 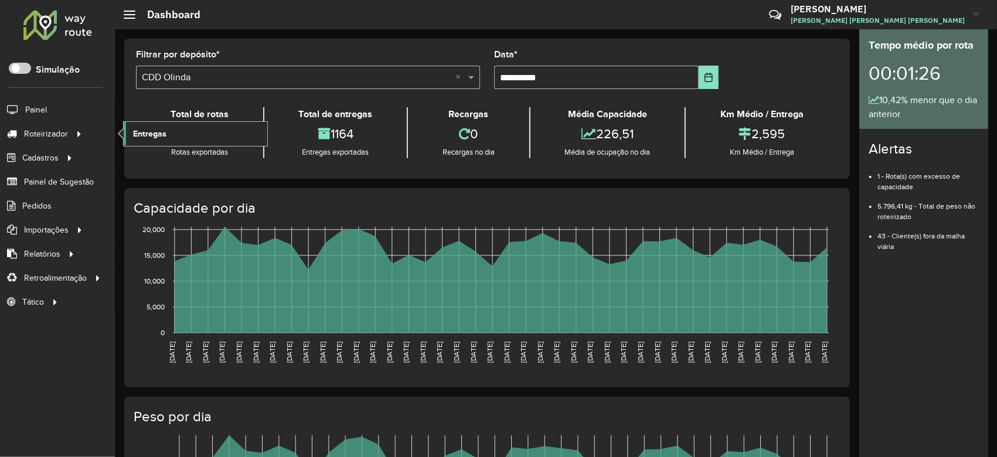 I want to click on span: Cadastros, so click(x=40, y=158).